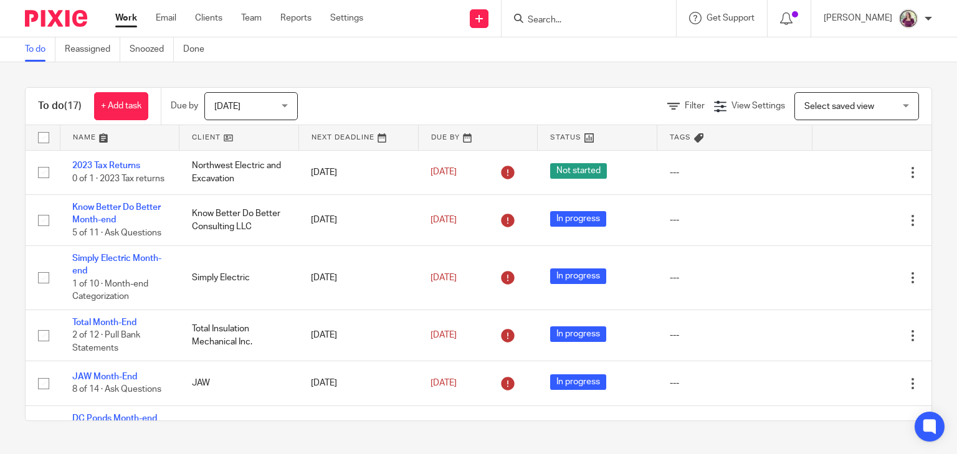  Describe the element at coordinates (106, 166) in the screenshot. I see `a: 2023 Tax Returns` at that location.